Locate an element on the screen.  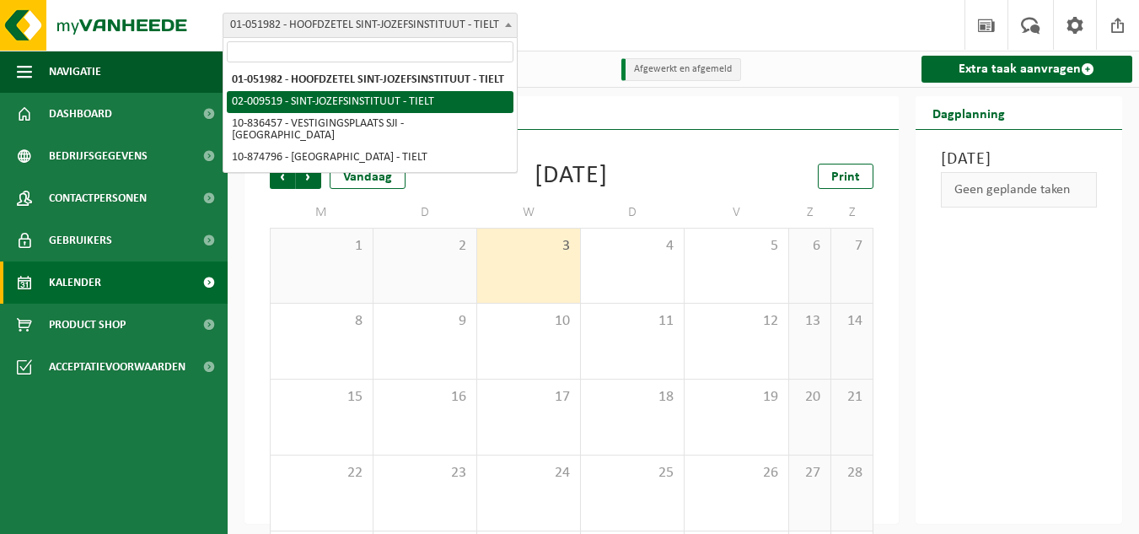
span: 14 is located at coordinates (852, 321).